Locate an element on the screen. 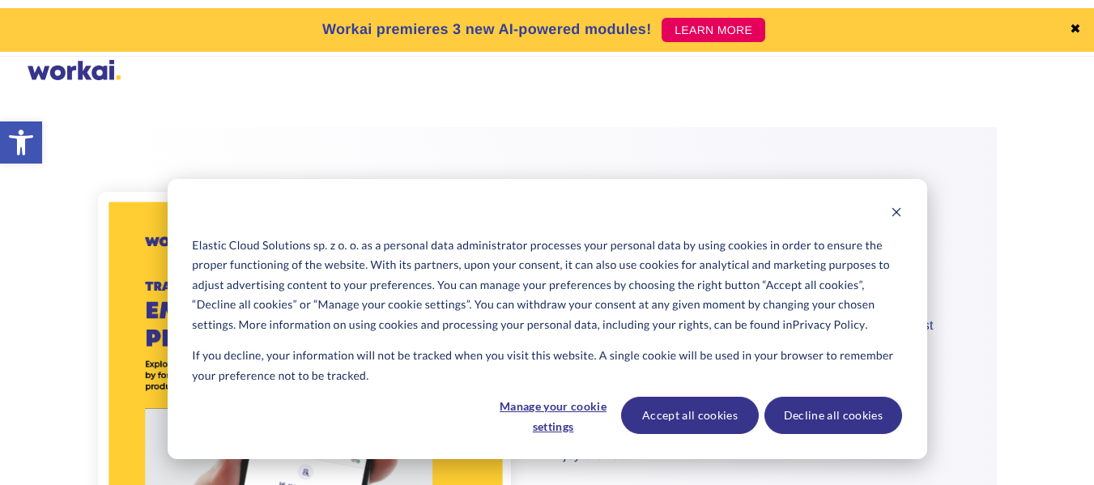 Image resolution: width=1094 pixels, height=485 pixels. button: Decline all cookies is located at coordinates (833, 415).